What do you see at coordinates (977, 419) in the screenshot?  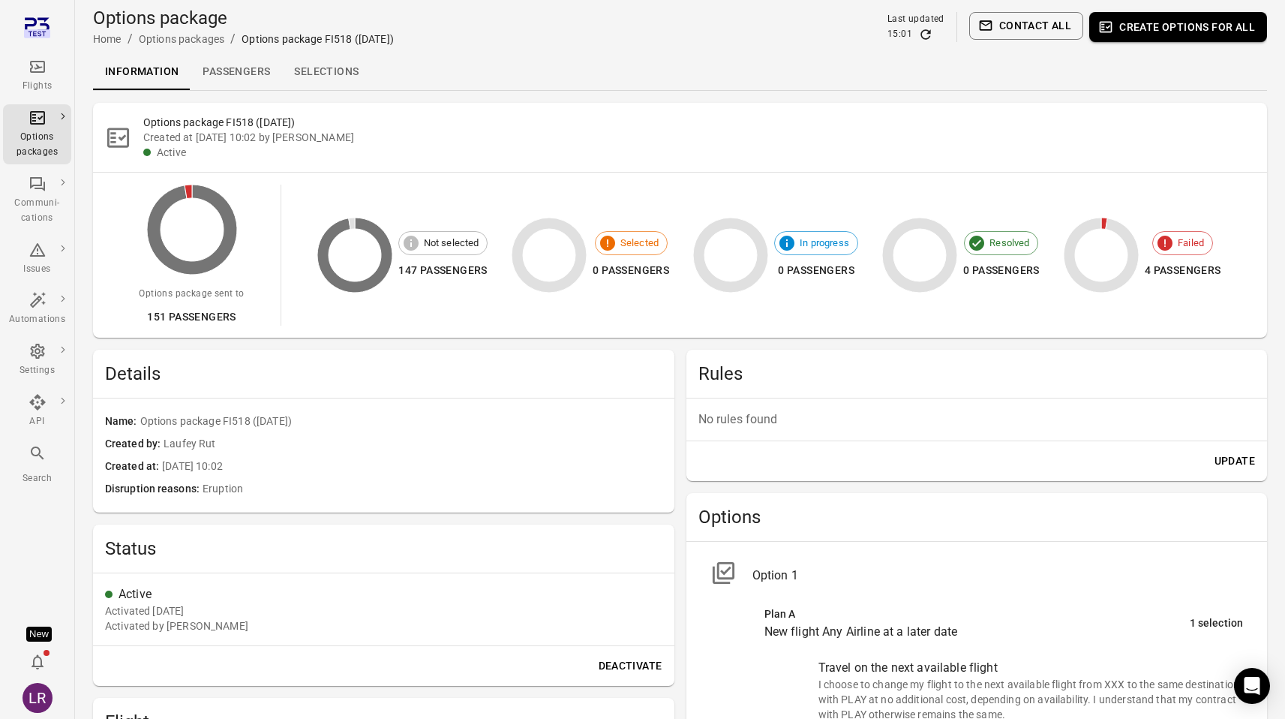 I see `p: No rules found` at bounding box center [977, 419].